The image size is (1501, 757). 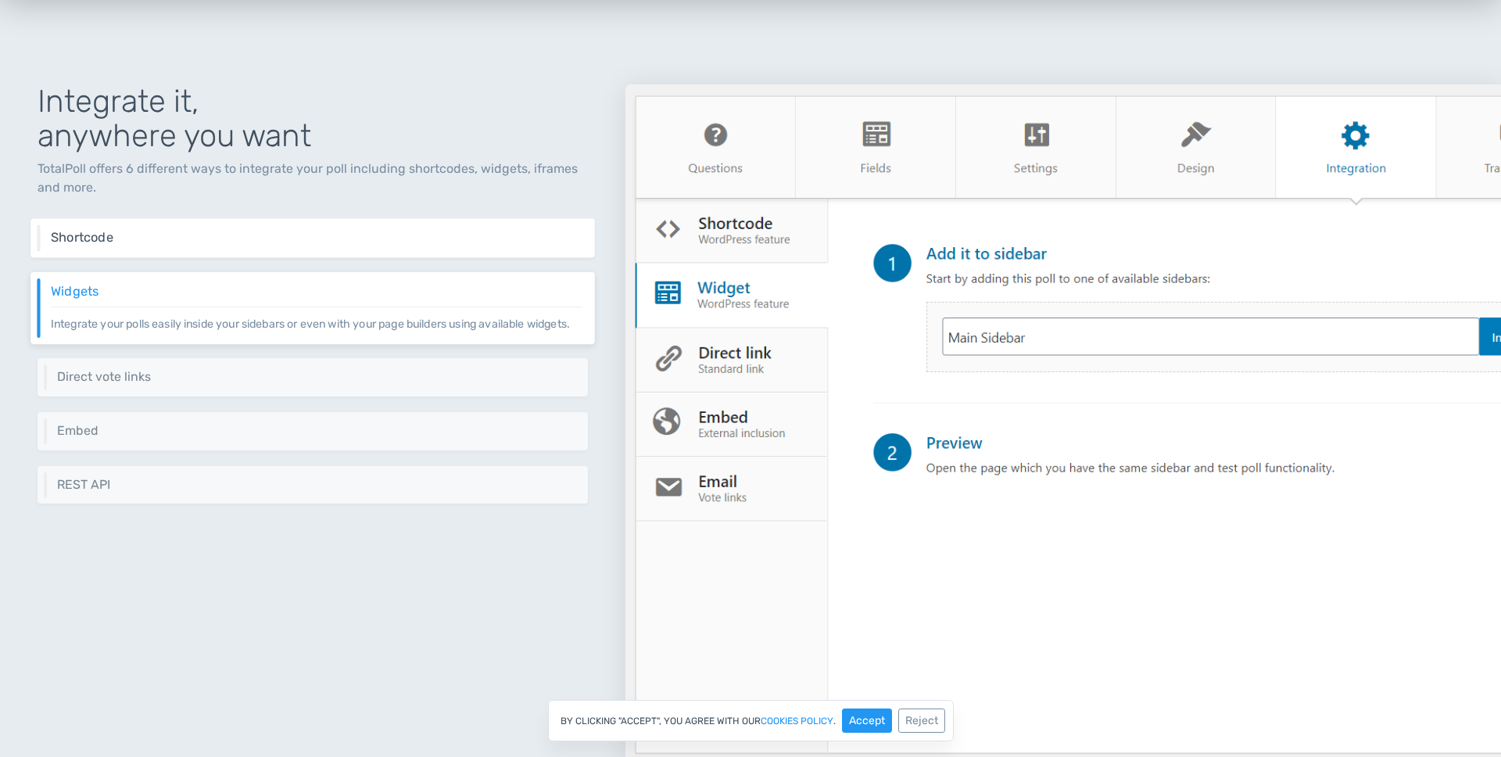 I want to click on h6: Direct vote links, so click(x=317, y=377).